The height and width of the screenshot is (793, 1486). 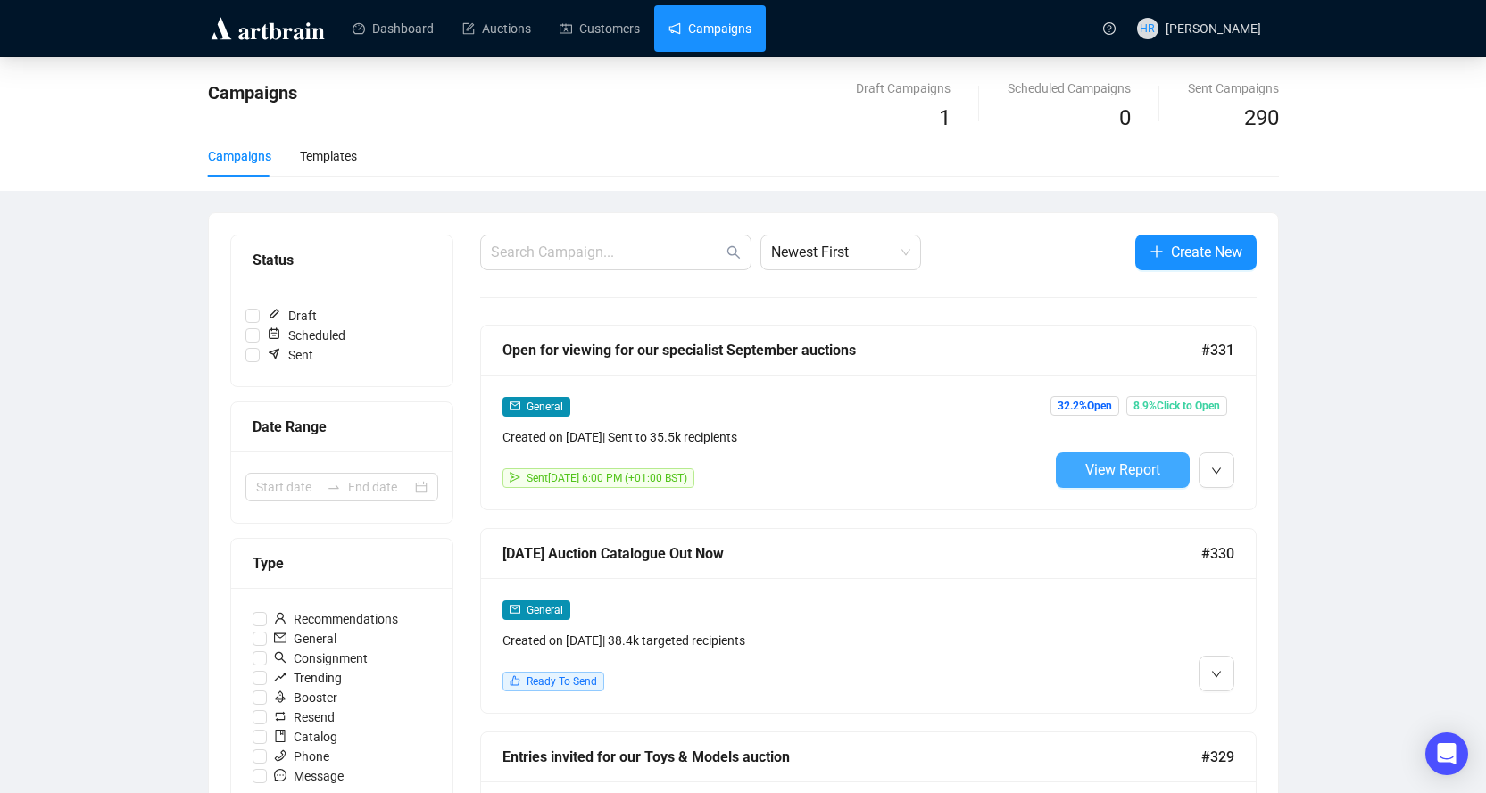 What do you see at coordinates (903, 88) in the screenshot?
I see `div: Draft Campaigns` at bounding box center [903, 88].